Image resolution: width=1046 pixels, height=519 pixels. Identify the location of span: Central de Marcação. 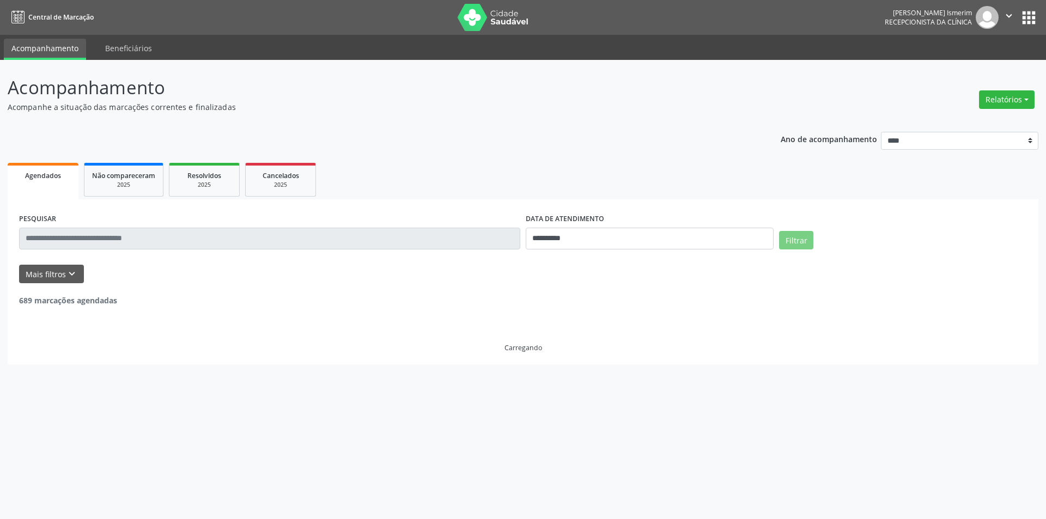
(61, 17).